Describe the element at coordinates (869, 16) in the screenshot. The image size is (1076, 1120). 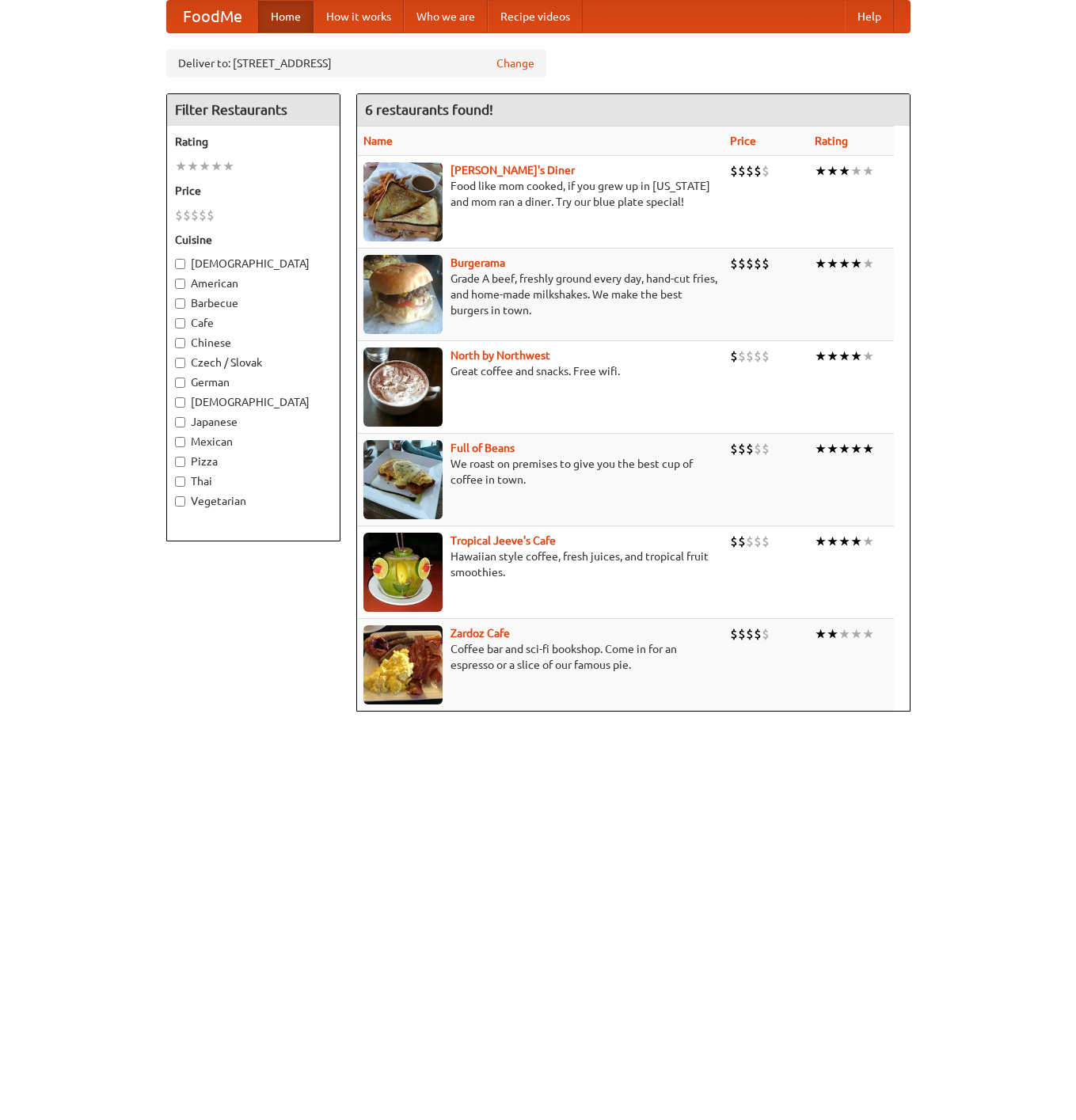
I see `a: Help` at that location.